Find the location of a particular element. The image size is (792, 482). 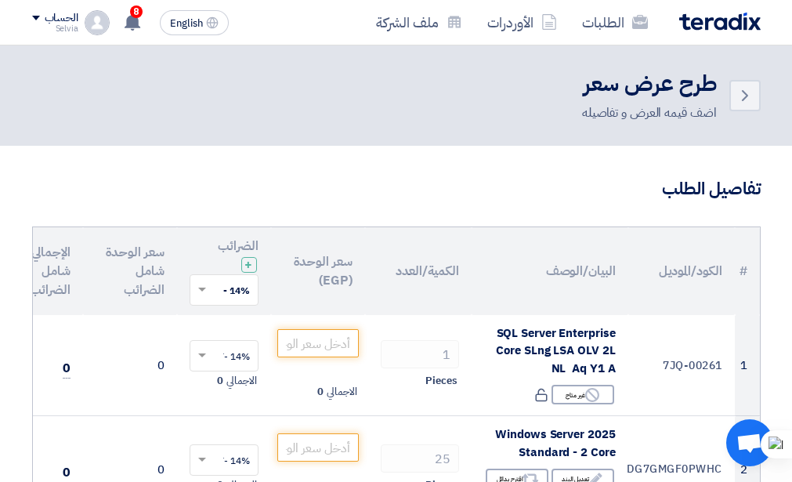

div: الحساب is located at coordinates (61, 18).